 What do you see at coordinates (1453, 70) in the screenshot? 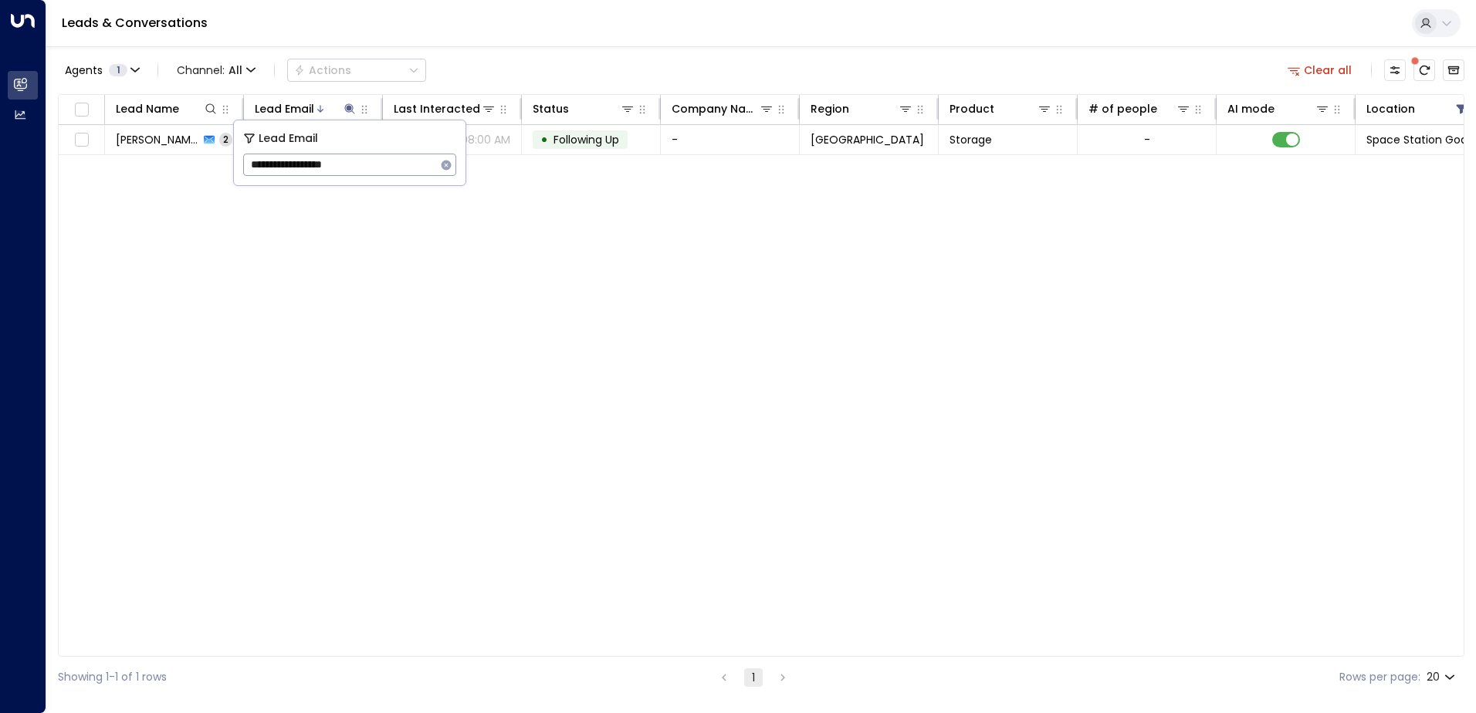
I see `button: Archived Leads` at bounding box center [1453, 70].